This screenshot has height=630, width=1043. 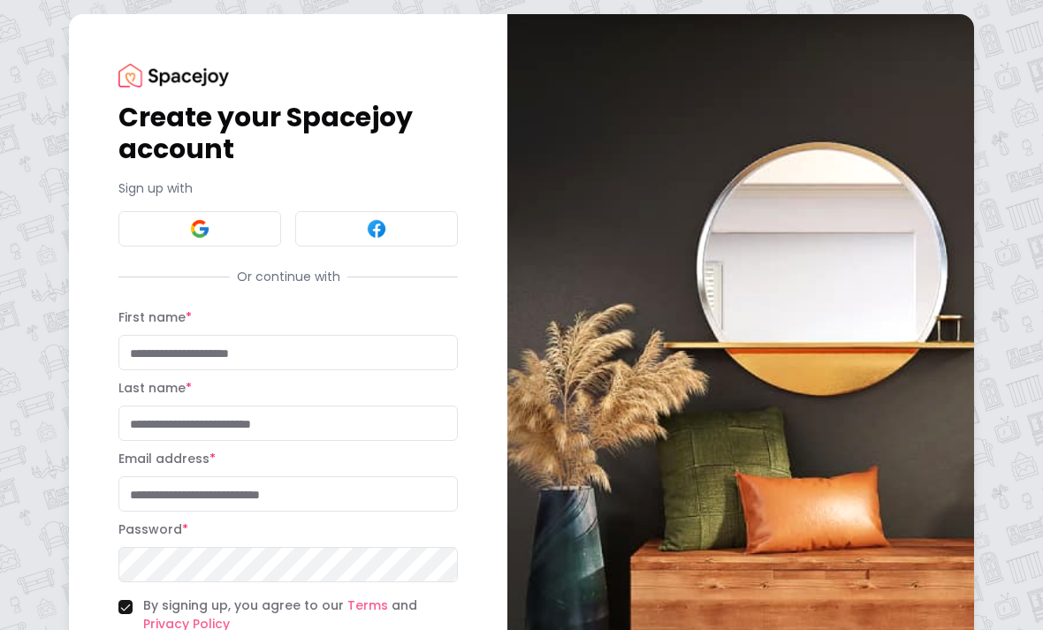 What do you see at coordinates (155, 317) in the screenshot?
I see `label: First name` at bounding box center [155, 317].